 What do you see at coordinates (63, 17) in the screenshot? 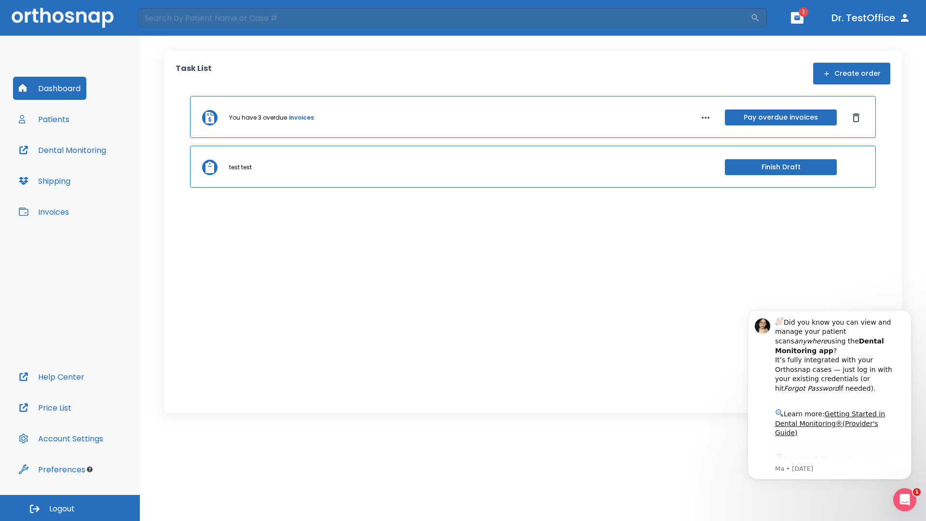
I see `img: Orthosnap` at bounding box center [63, 17].